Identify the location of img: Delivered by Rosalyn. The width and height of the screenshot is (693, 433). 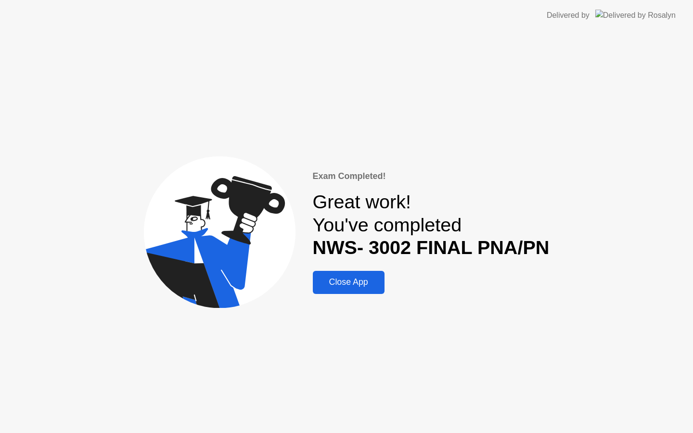
(636, 15).